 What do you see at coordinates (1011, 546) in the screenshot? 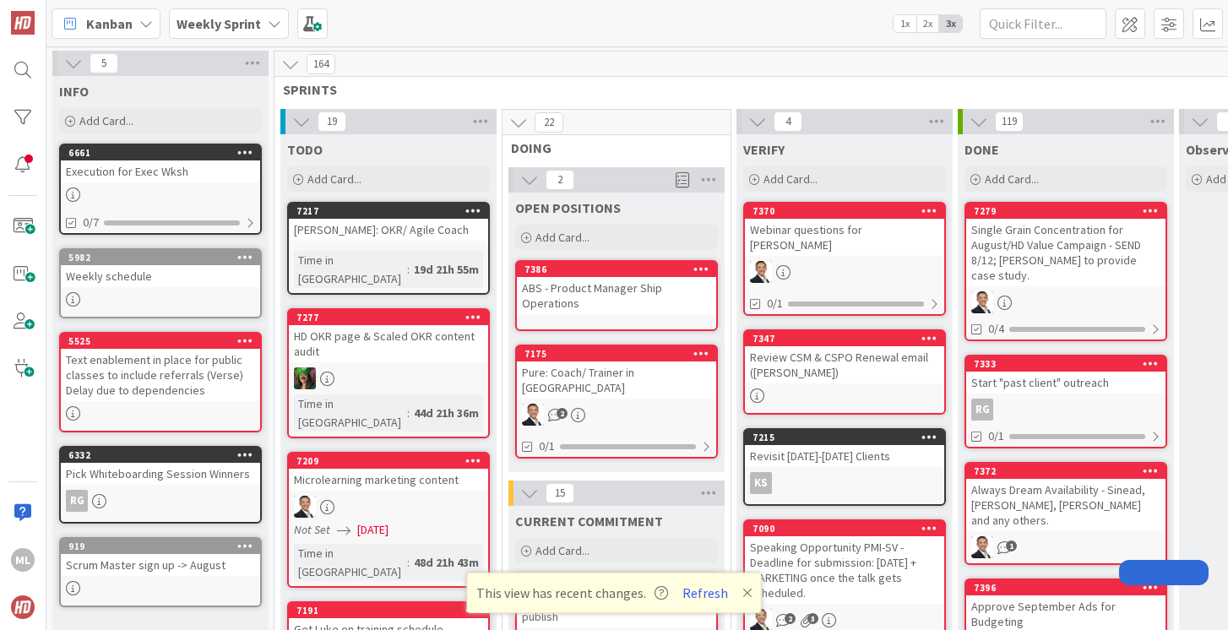
I see `span: 1` at bounding box center [1011, 546].